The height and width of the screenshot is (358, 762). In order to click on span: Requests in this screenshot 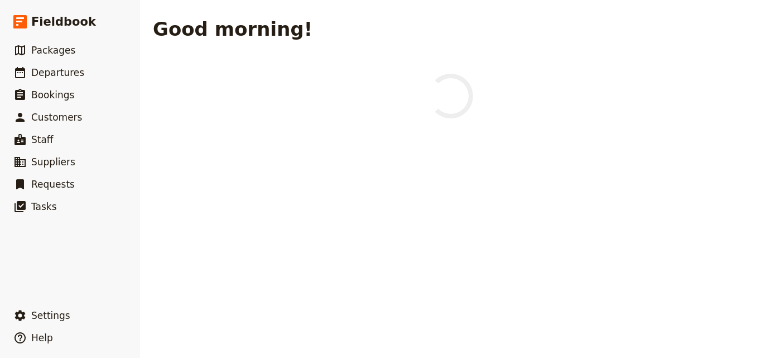, I will do `click(53, 184)`.